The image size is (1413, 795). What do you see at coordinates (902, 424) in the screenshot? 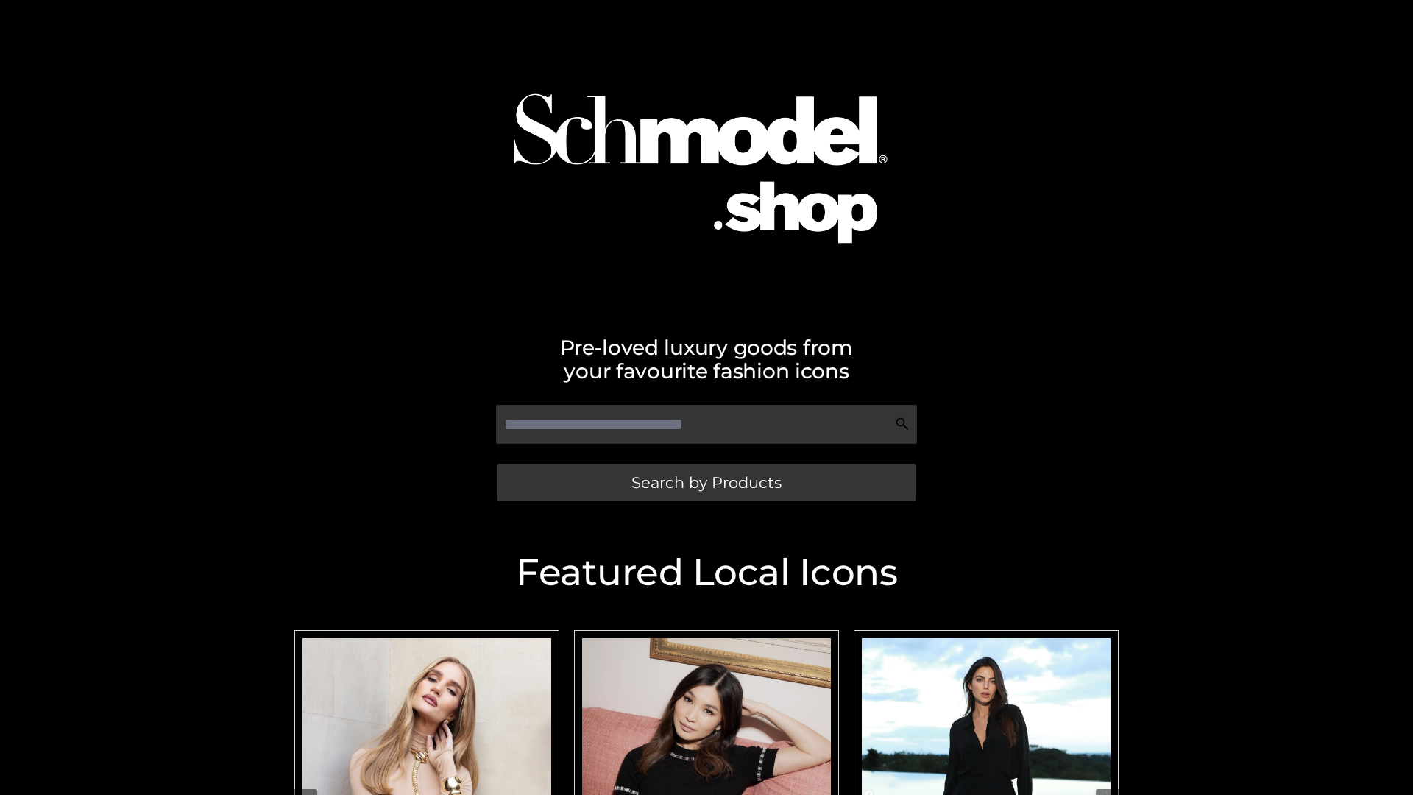
I see `img: Search Icon` at bounding box center [902, 424].